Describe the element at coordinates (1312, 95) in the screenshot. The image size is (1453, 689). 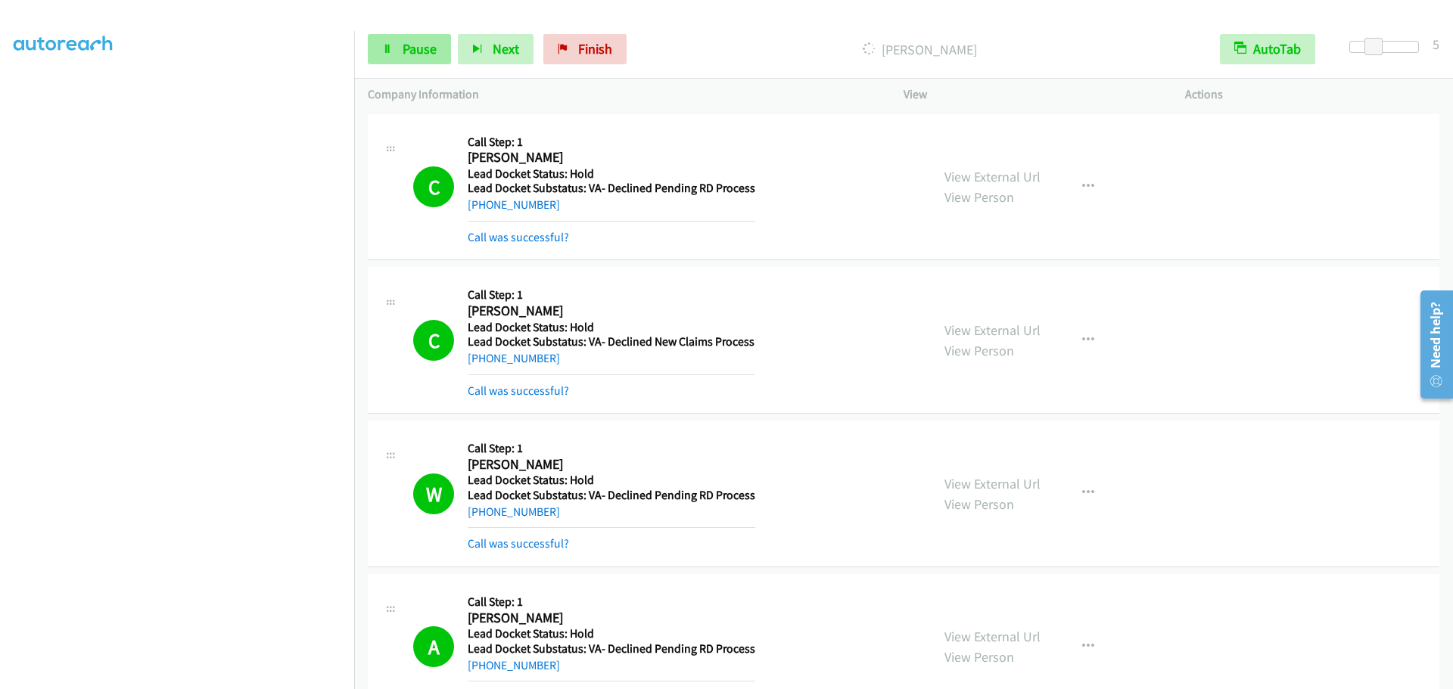
I see `p: Actions` at that location.